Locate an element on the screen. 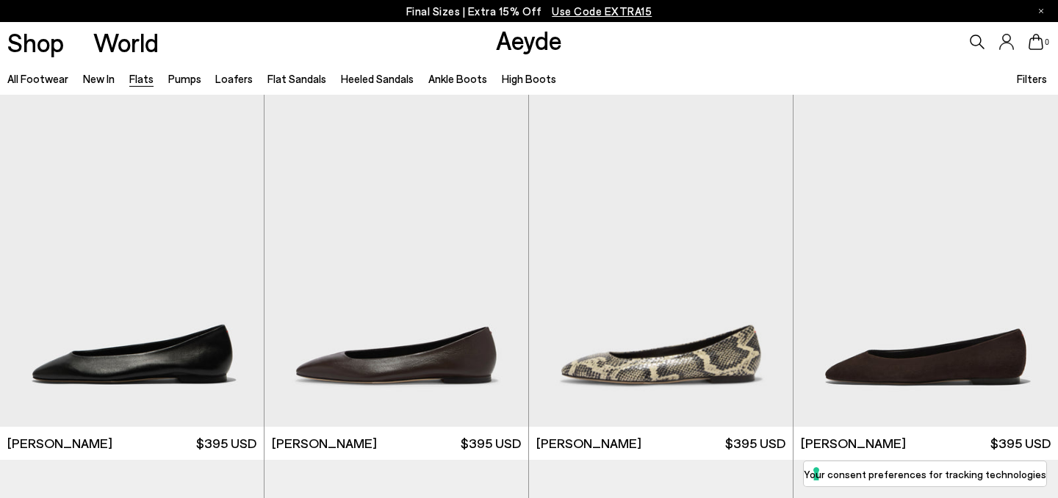  a: Flat Sandals is located at coordinates (297, 79).